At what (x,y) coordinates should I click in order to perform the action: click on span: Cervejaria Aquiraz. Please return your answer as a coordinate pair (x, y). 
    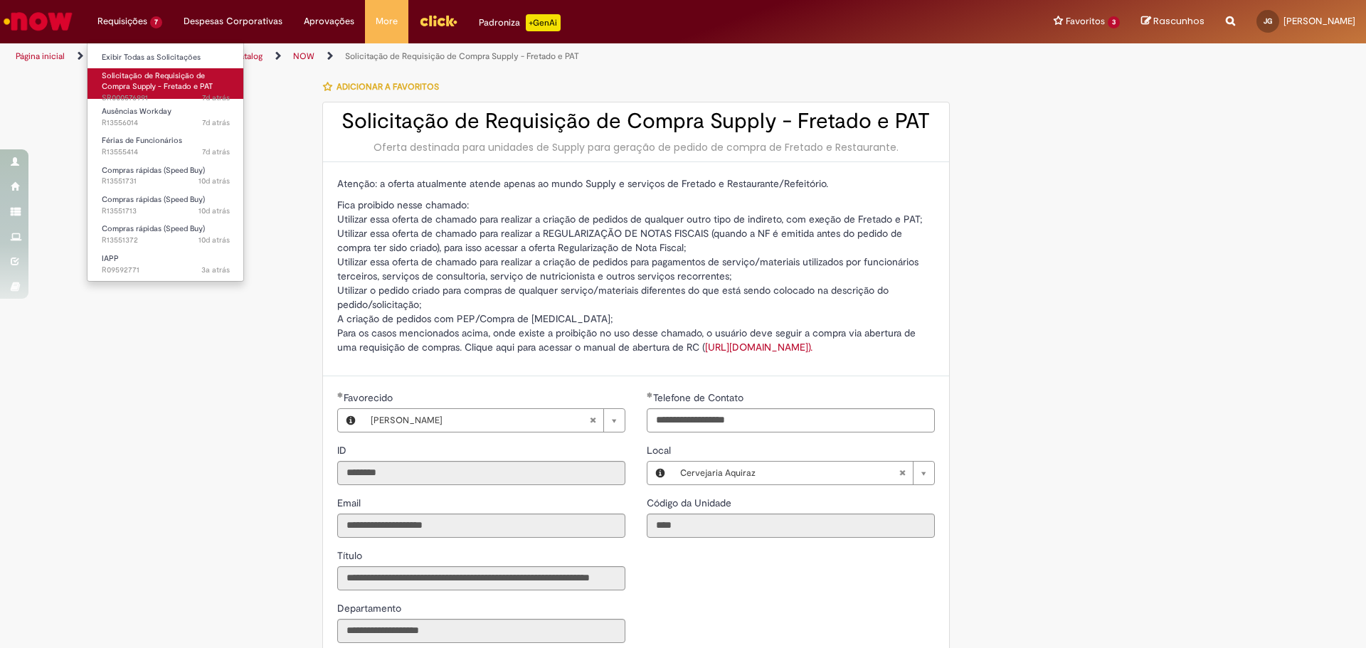
    Looking at the image, I should click on (789, 473).